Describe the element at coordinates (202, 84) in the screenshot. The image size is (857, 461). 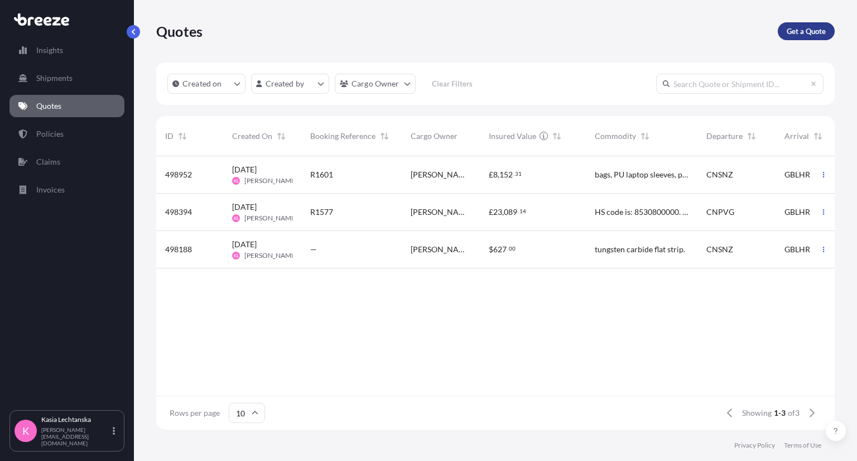
I see `p: Created on` at that location.